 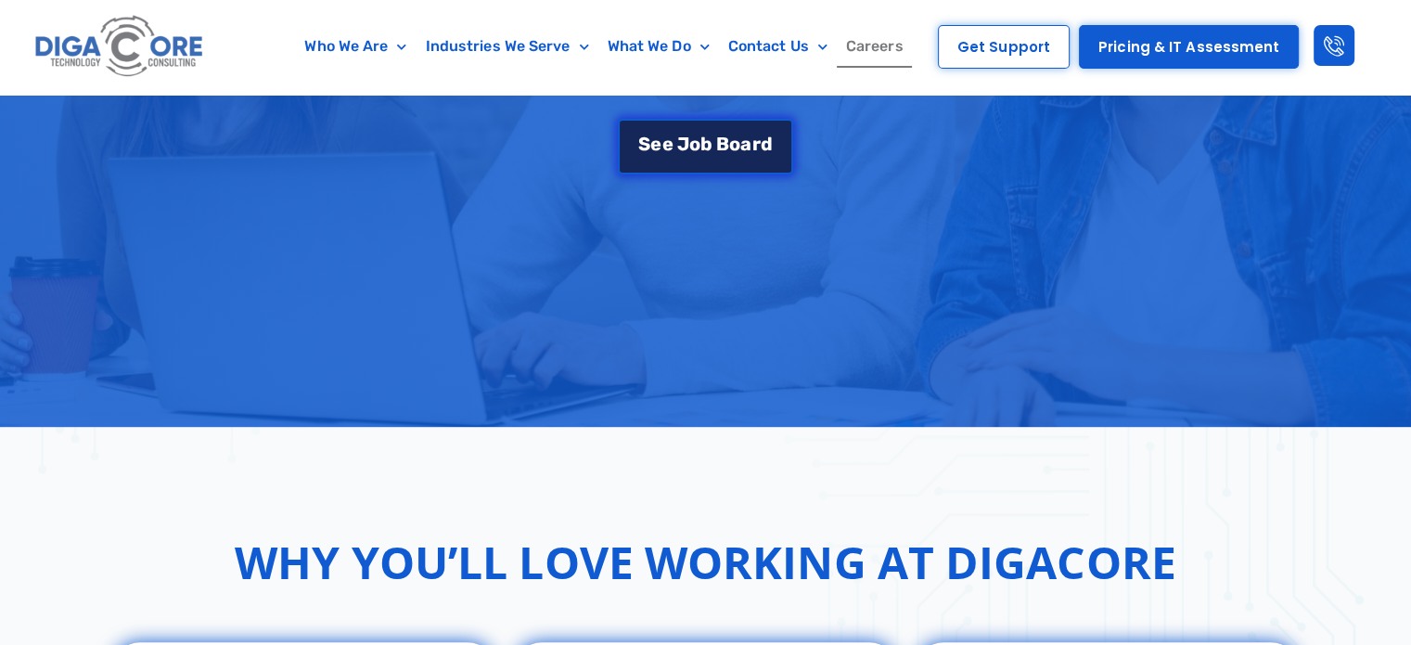 What do you see at coordinates (659, 46) in the screenshot?
I see `a: What We Do` at bounding box center [659, 46].